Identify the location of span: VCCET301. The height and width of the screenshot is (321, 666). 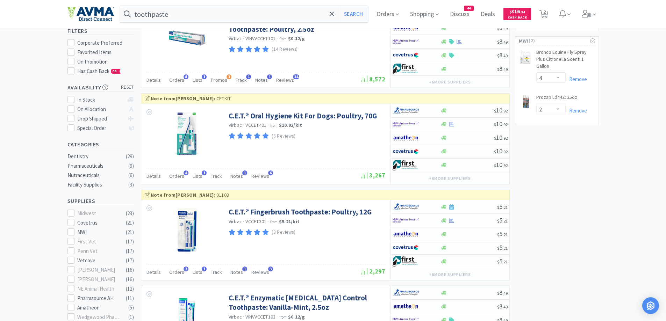
(256, 222).